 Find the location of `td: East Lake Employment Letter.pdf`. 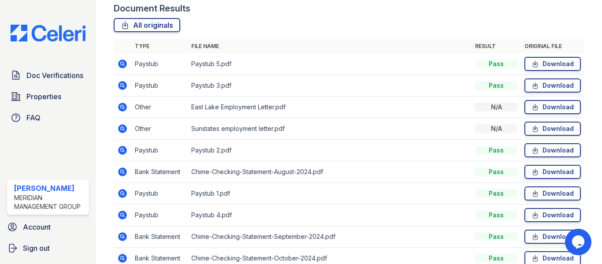

td: East Lake Employment Letter.pdf is located at coordinates (330, 107).